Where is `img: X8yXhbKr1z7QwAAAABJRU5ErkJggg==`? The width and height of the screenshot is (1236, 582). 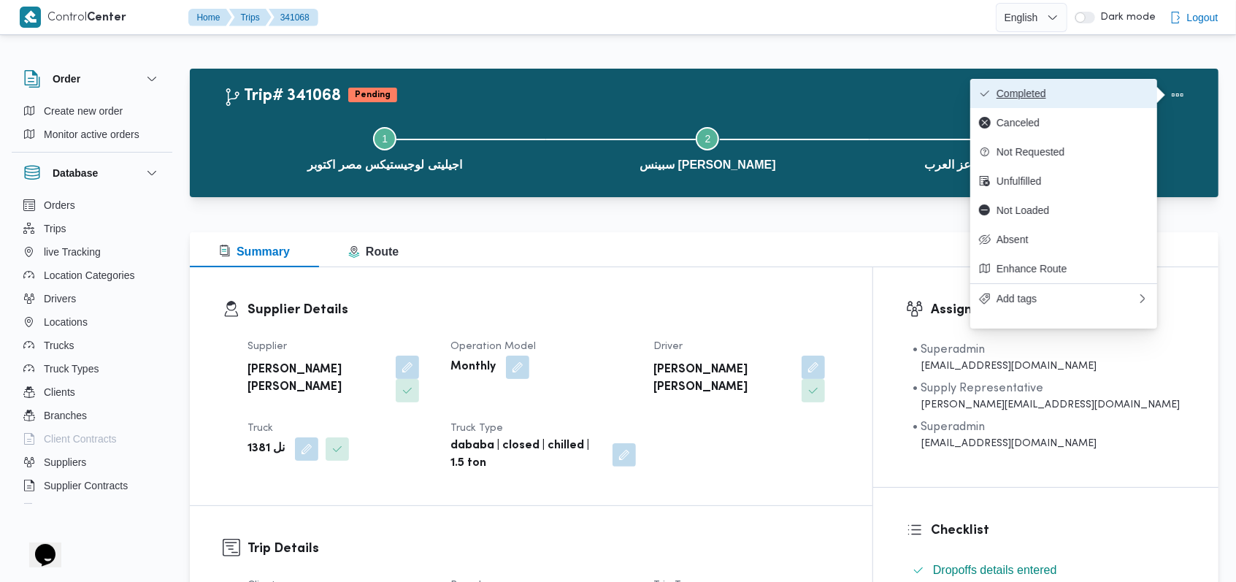
img: X8yXhbKr1z7QwAAAABJRU5ErkJggg== is located at coordinates (30, 17).